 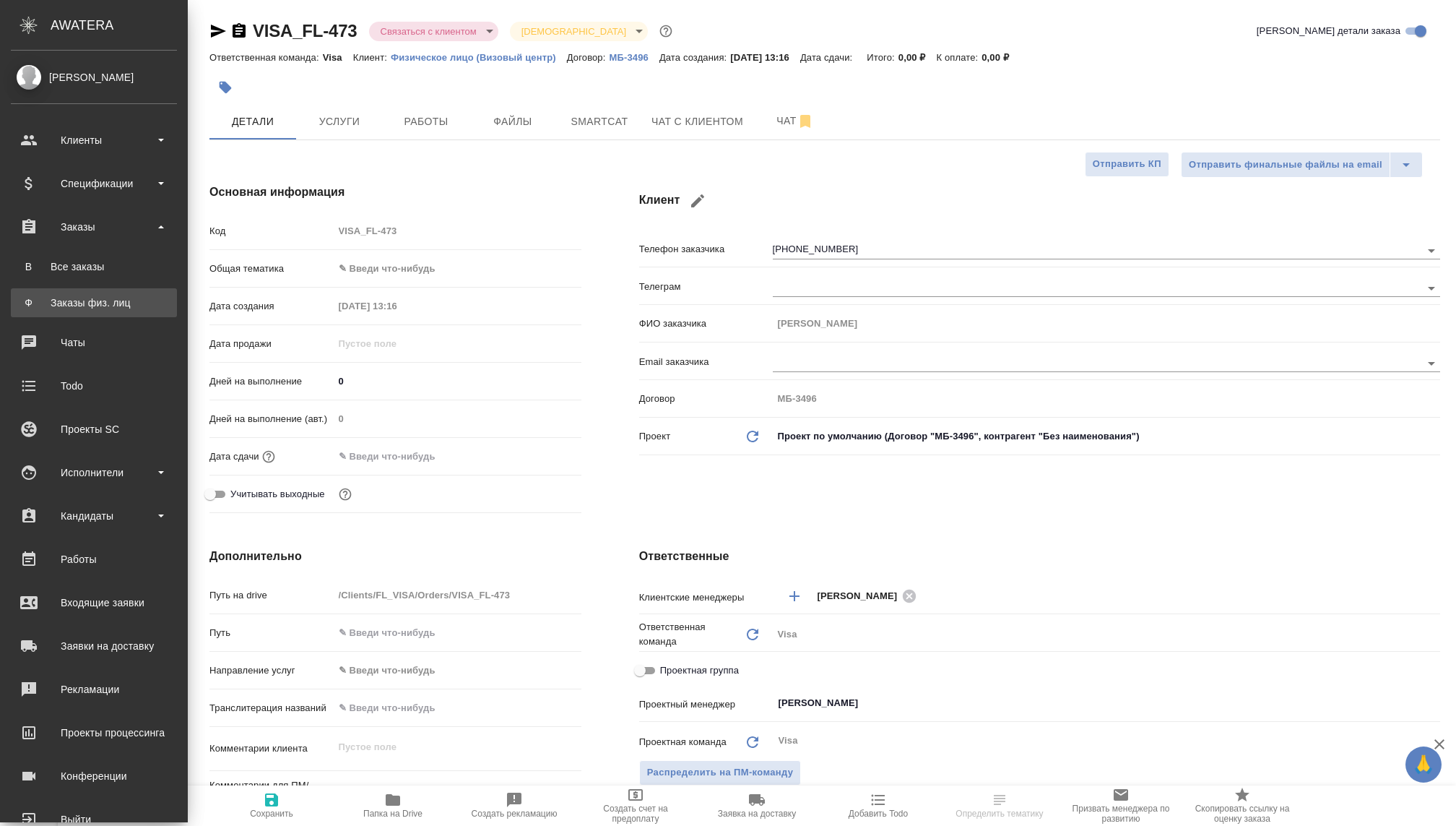 I want to click on button: Добавить менеджера, so click(x=794, y=595).